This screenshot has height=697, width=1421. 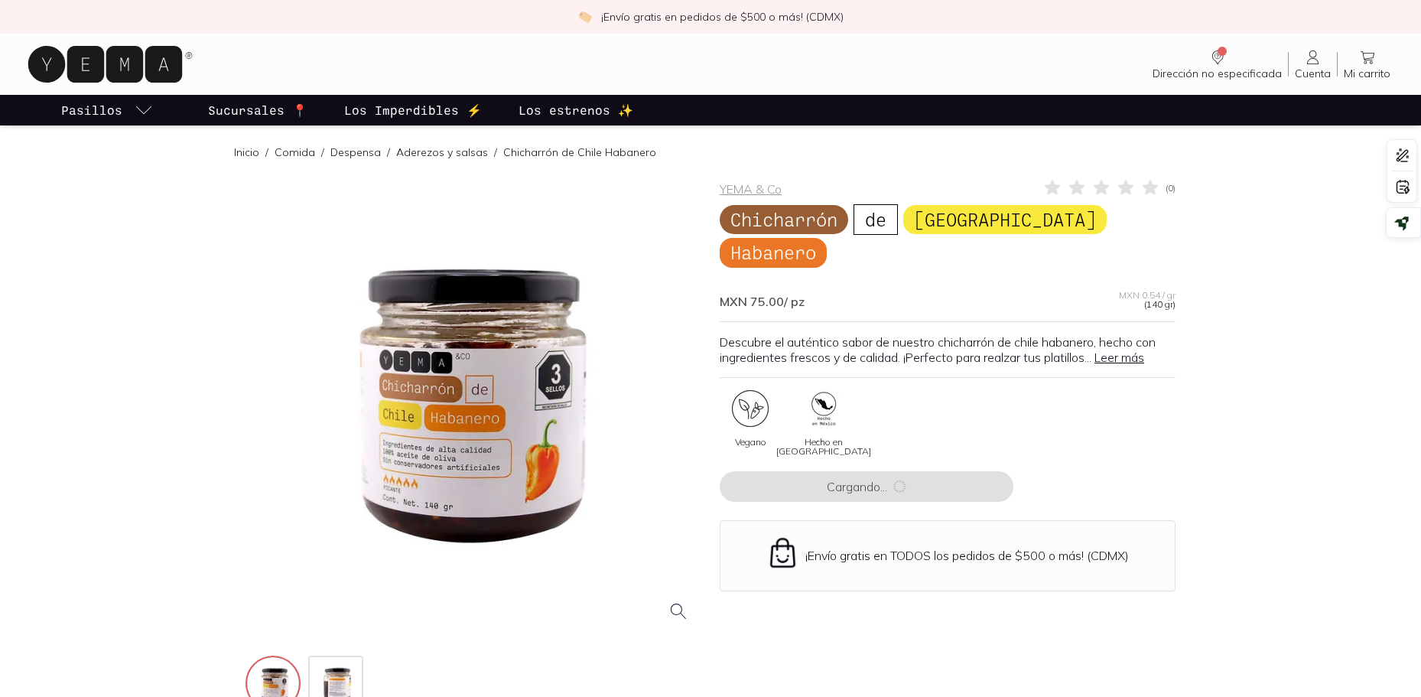 I want to click on a: Cuenta, so click(x=1312, y=64).